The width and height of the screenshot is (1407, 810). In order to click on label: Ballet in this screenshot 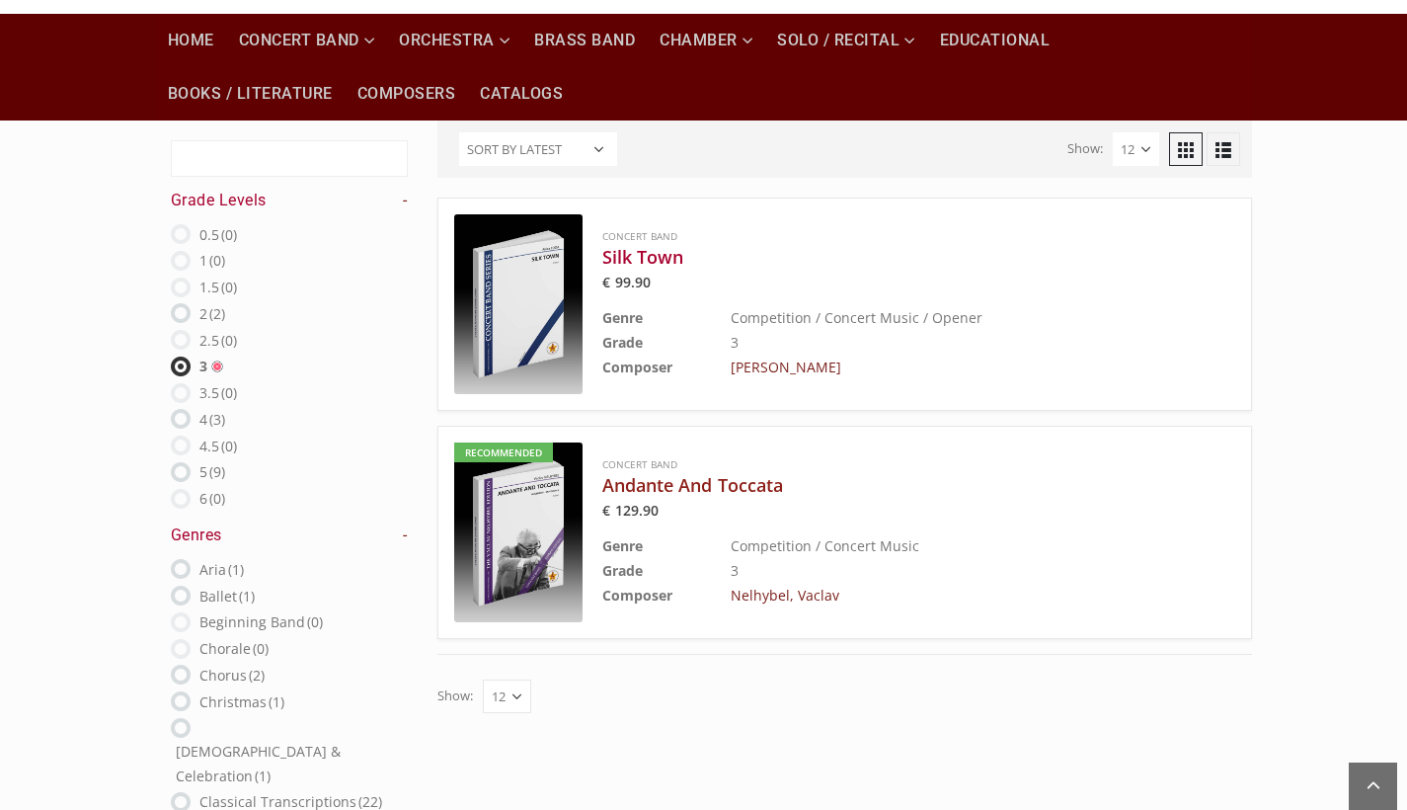, I will do `click(227, 595)`.